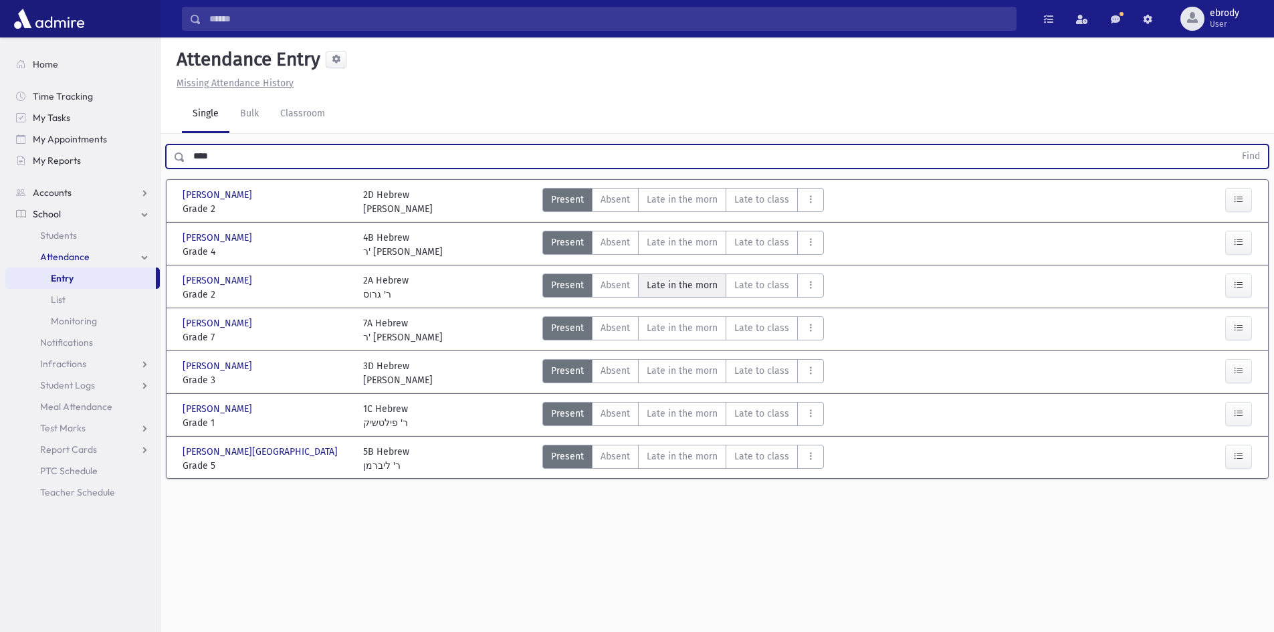 The width and height of the screenshot is (1274, 632). What do you see at coordinates (82, 321) in the screenshot?
I see `a: Monitoring` at bounding box center [82, 321].